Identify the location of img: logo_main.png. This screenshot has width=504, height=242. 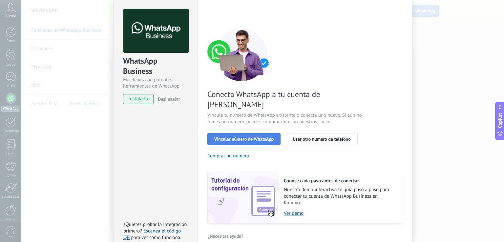
(156, 31).